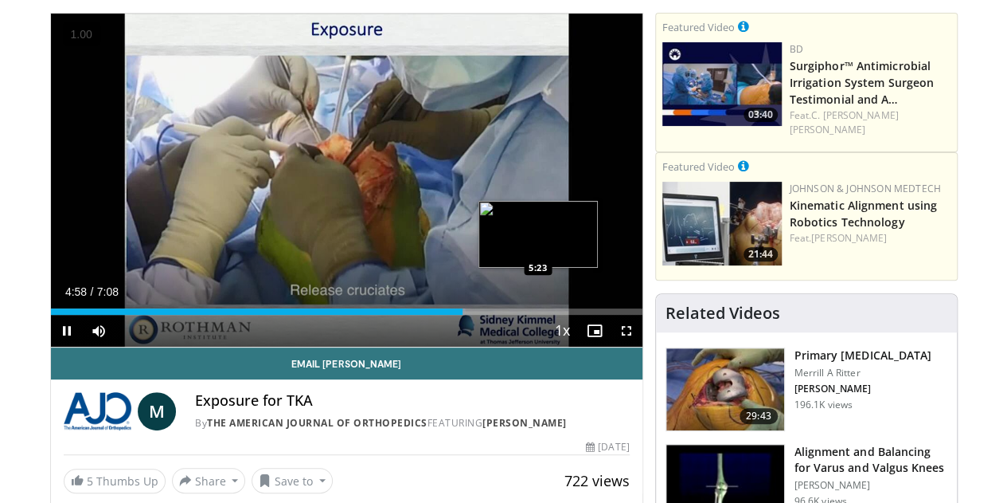 The image size is (1007, 503). What do you see at coordinates (90, 480) in the screenshot?
I see `span: 5` at bounding box center [90, 480].